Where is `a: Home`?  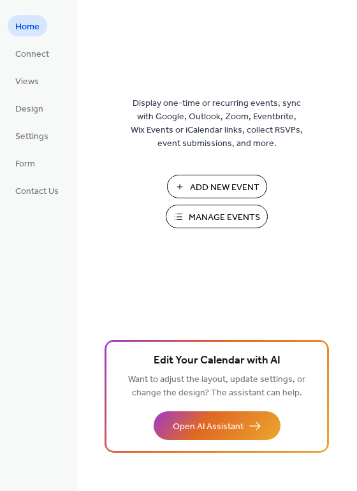 a: Home is located at coordinates (27, 26).